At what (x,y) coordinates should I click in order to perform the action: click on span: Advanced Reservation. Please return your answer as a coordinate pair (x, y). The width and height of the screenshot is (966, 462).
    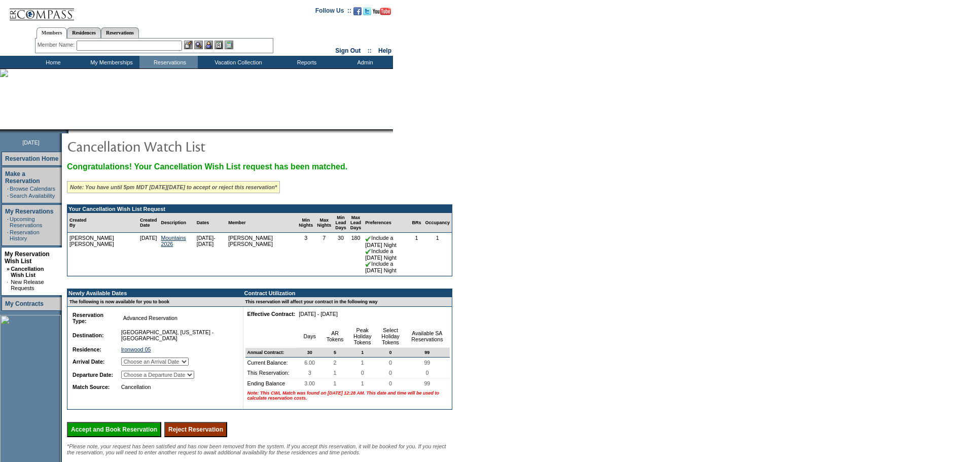
    Looking at the image, I should click on (150, 318).